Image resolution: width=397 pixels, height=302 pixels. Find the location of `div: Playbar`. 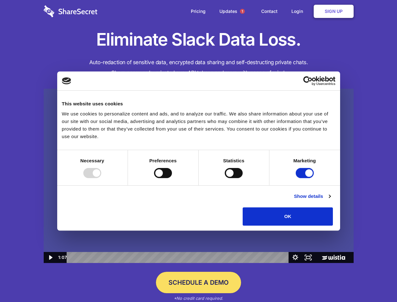

div: Playbar is located at coordinates (178, 257).